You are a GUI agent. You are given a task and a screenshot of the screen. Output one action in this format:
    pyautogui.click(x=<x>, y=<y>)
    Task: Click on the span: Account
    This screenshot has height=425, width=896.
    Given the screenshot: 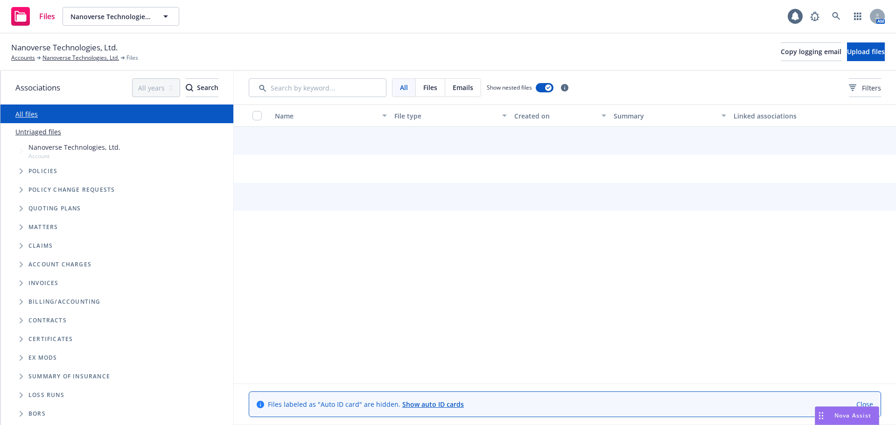 What is the action you would take?
    pyautogui.click(x=74, y=156)
    